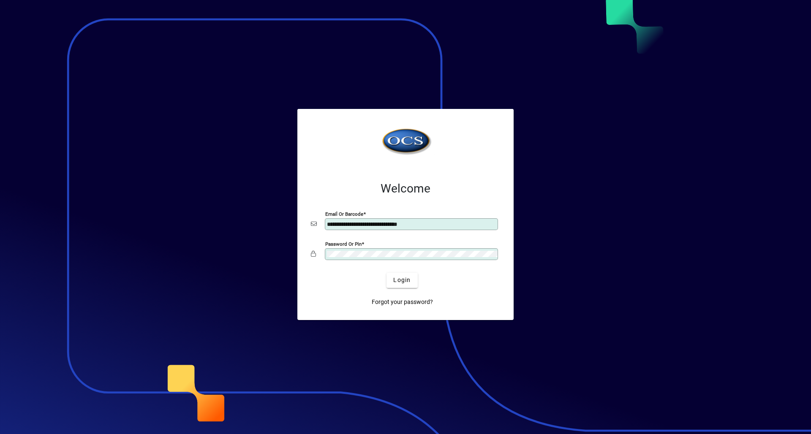 This screenshot has height=434, width=811. I want to click on button: Login, so click(402, 280).